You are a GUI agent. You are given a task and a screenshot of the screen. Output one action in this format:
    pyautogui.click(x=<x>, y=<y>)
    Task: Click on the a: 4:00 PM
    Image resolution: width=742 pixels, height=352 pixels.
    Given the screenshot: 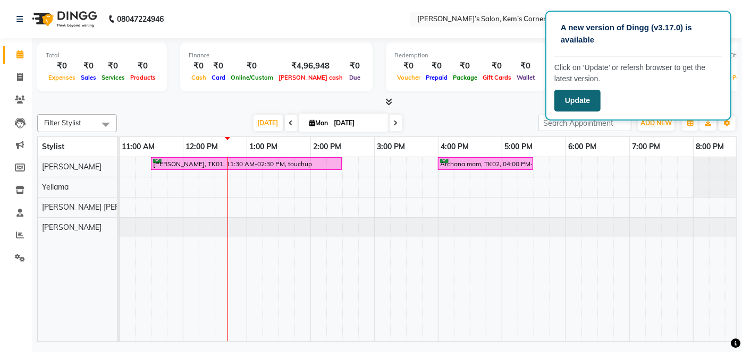 What is the action you would take?
    pyautogui.click(x=455, y=147)
    